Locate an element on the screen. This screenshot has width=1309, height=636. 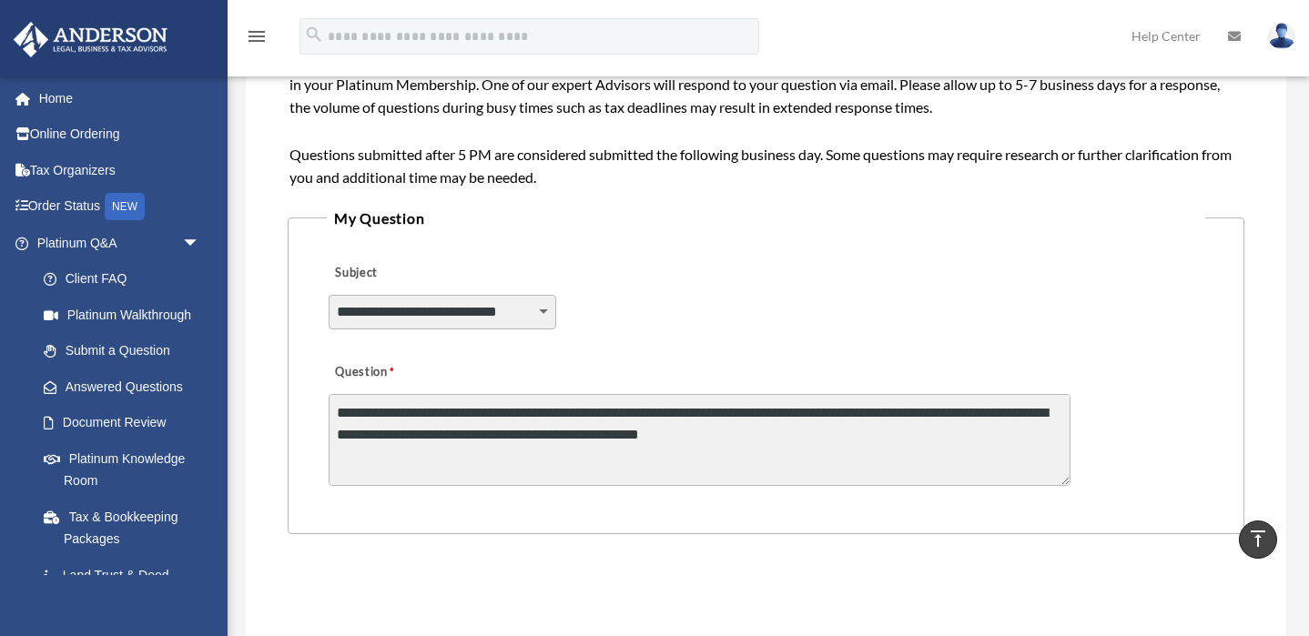
a: Tax Organizers is located at coordinates (120, 170).